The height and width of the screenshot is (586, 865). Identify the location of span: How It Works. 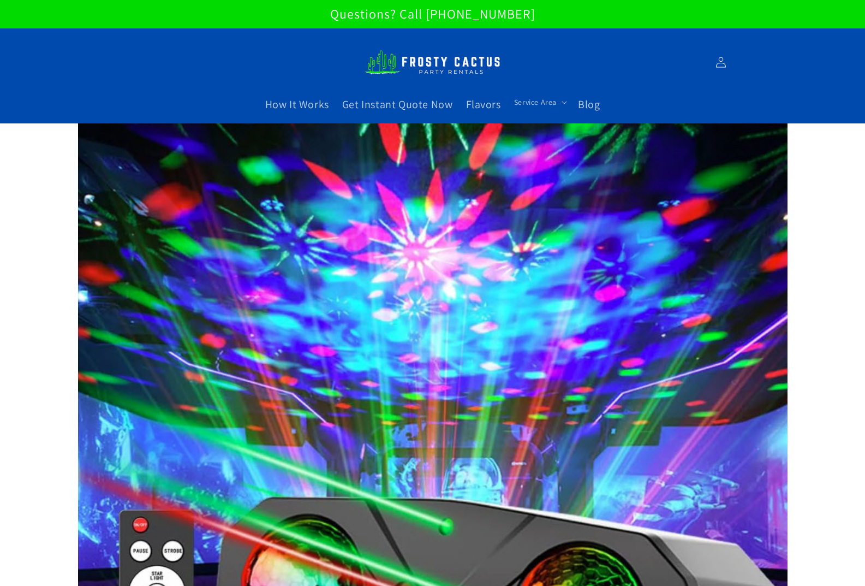
(297, 104).